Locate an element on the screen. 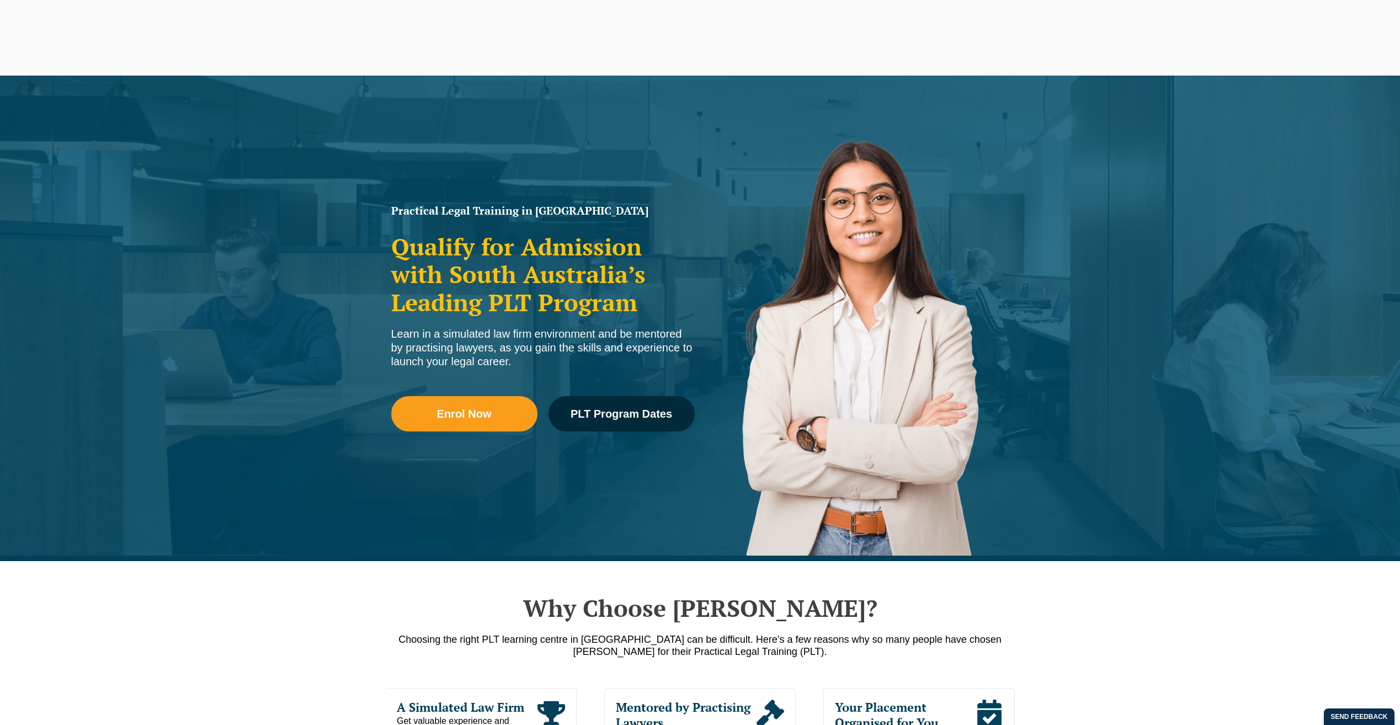 The height and width of the screenshot is (725, 1400). span: PLT Program Dates is located at coordinates (621, 414).